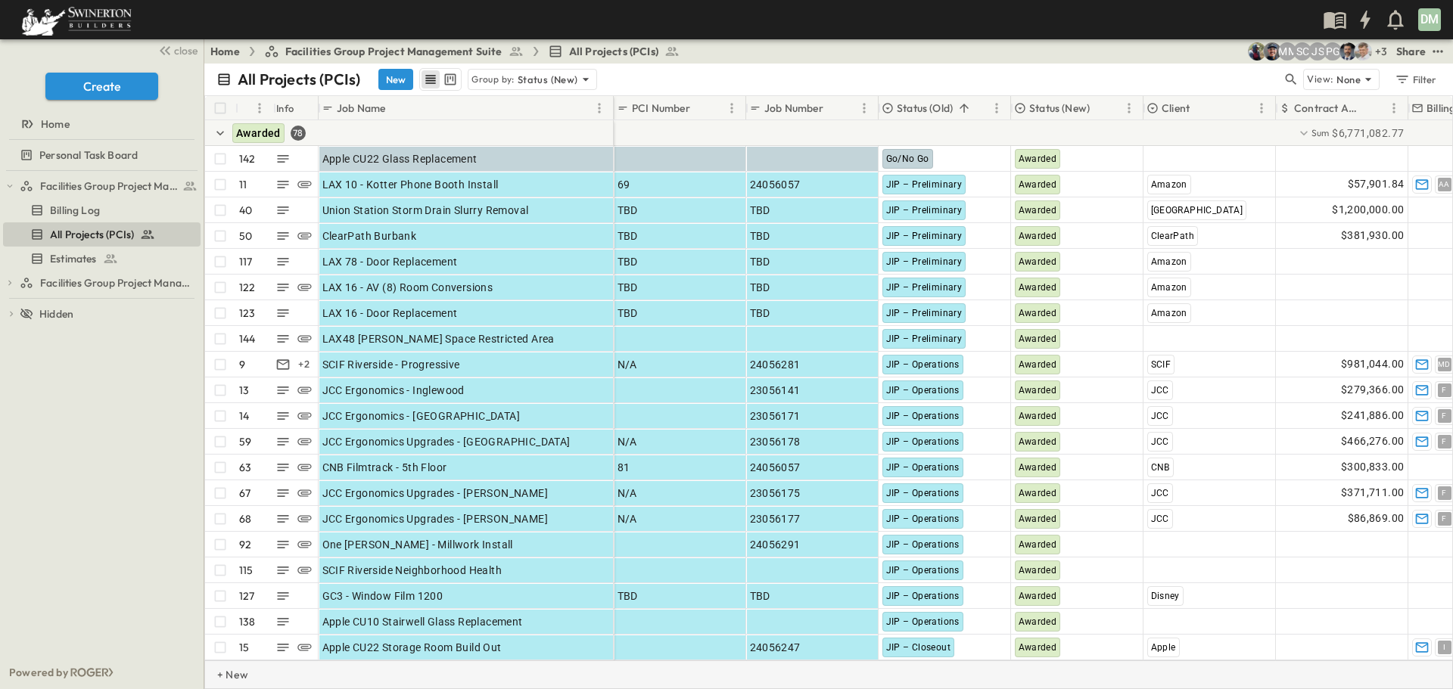  Describe the element at coordinates (1367, 210) in the screenshot. I see `span: $1,200,000.00` at that location.